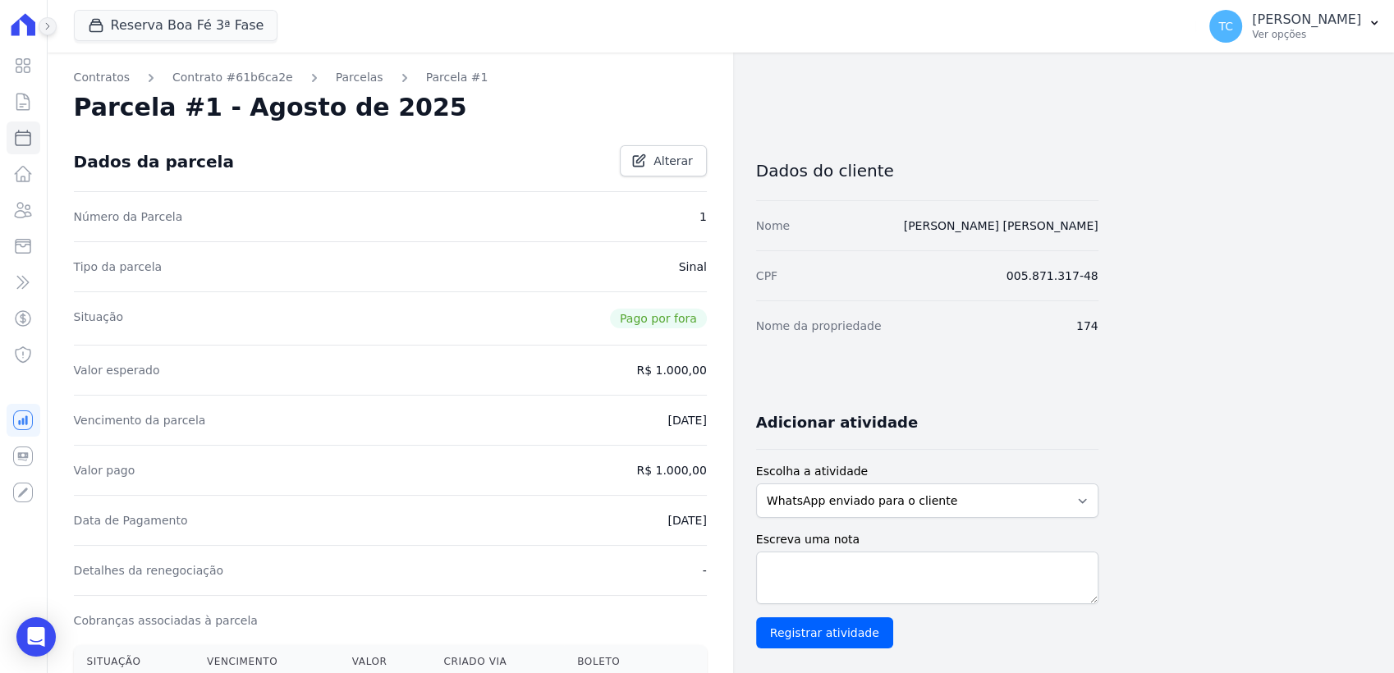 The width and height of the screenshot is (1394, 673). What do you see at coordinates (836, 423) in the screenshot?
I see `h3: Adicionar atividade` at bounding box center [836, 423].